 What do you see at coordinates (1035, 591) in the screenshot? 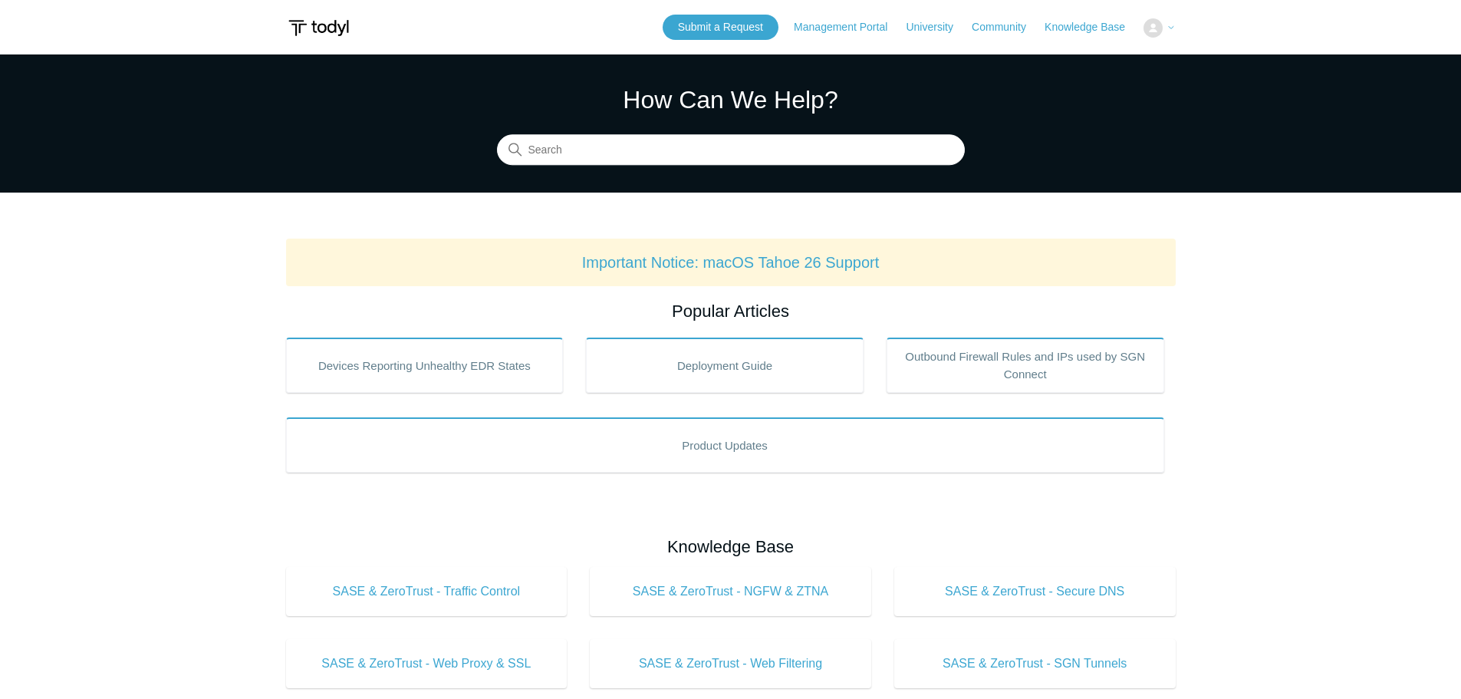
I see `span: SASE & ZeroTrust - Secure DNS` at bounding box center [1035, 591].